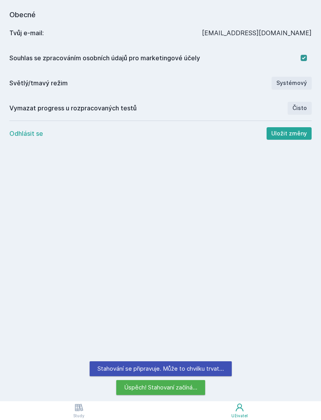  What do you see at coordinates (106, 33) in the screenshot?
I see `div: Tvůj e‑mail:` at bounding box center [106, 33].